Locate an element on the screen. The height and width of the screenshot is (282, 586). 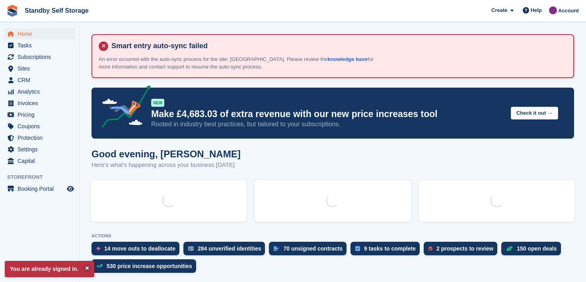
span: Invoices is located at coordinates (41, 103).